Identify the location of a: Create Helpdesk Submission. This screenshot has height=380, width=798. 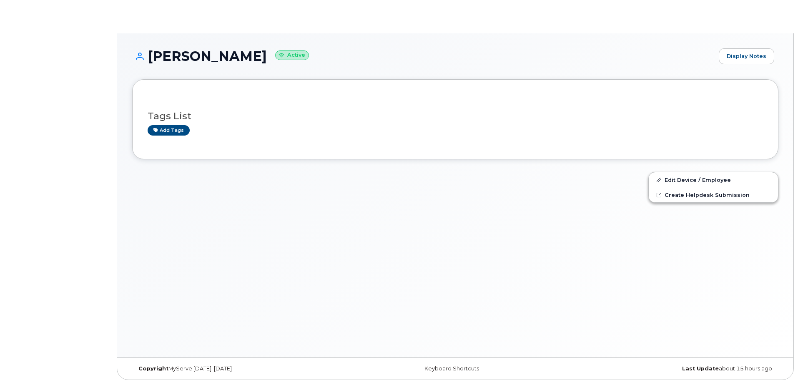
(714, 195).